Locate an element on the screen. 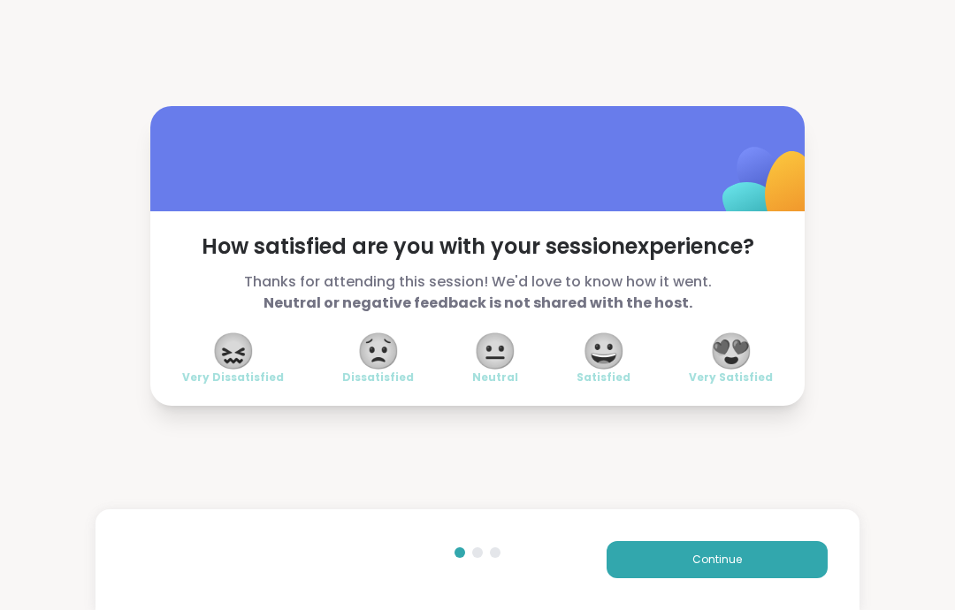 The height and width of the screenshot is (610, 955). span: Continue is located at coordinates (717, 560).